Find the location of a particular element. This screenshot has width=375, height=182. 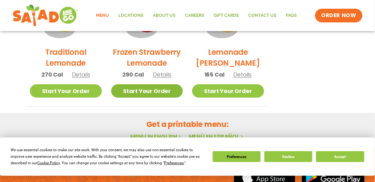

a: About Us is located at coordinates (164, 16).